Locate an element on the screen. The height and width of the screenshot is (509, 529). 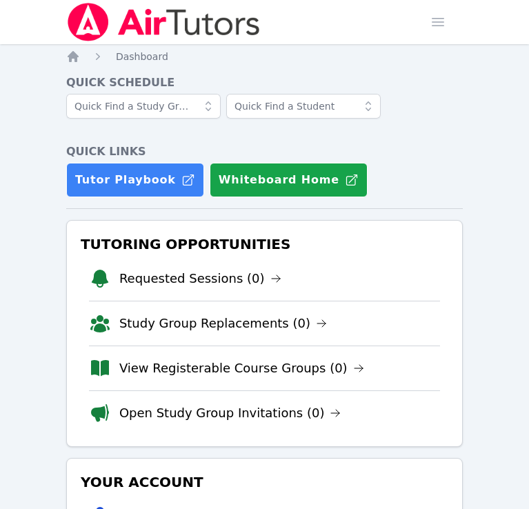
h4: Quick Schedule is located at coordinates (264, 83).